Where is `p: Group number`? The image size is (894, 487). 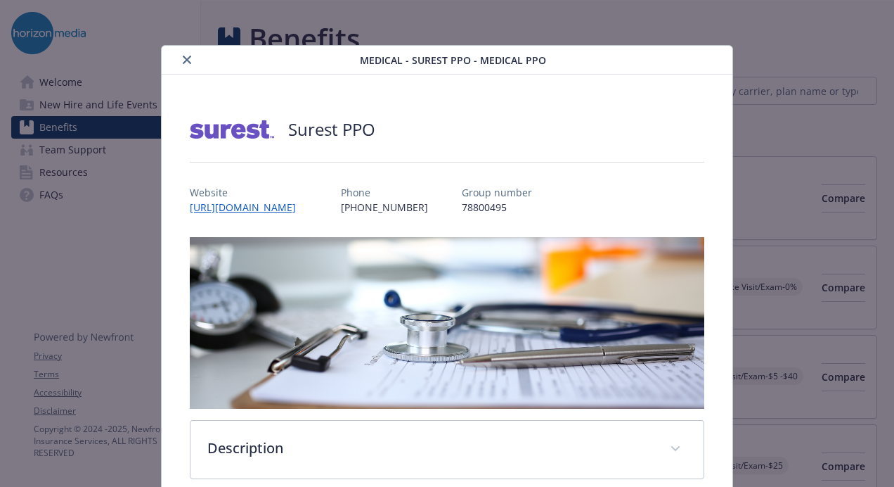 p: Group number is located at coordinates (497, 192).